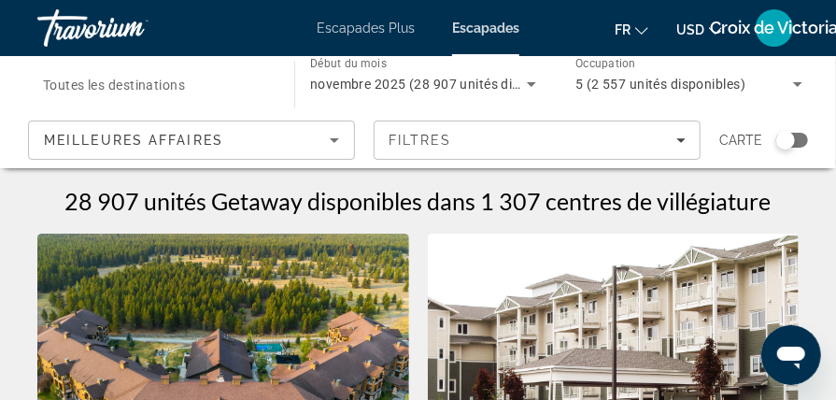  I want to click on span: Carte, so click(740, 140).